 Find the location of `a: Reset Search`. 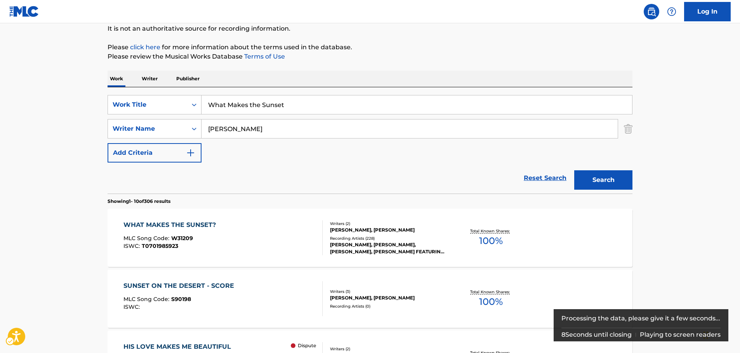

a: Reset Search is located at coordinates (545, 178).